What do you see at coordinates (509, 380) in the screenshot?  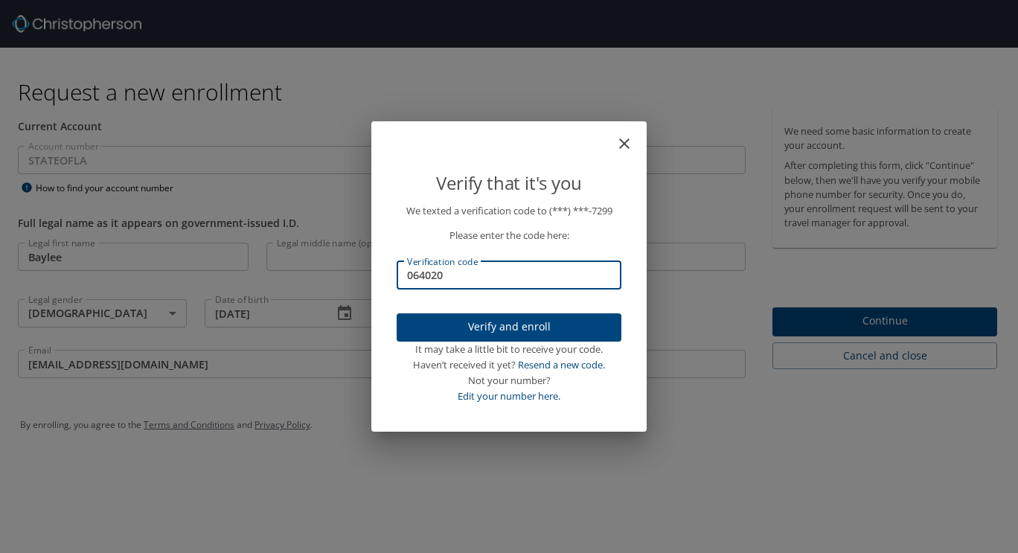 I see `div: Not your number?` at bounding box center [509, 380].